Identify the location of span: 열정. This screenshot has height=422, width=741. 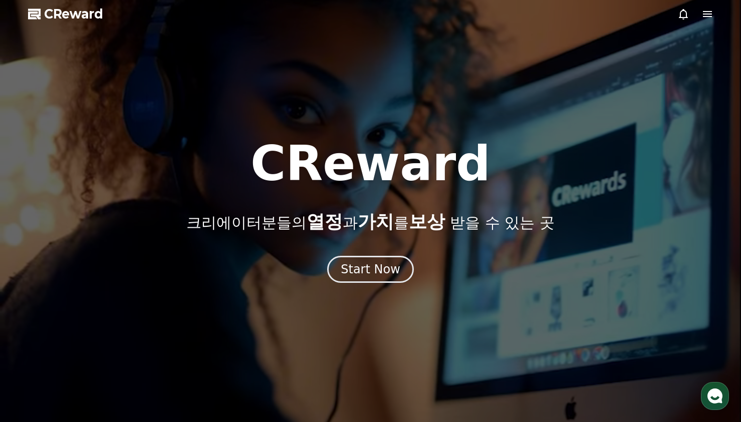
(325, 221).